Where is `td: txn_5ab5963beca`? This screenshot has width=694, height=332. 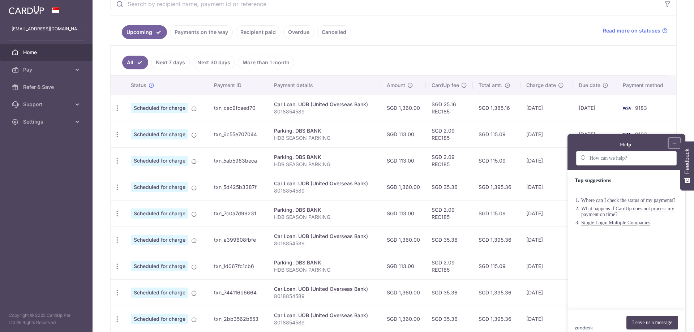
td: txn_5ab5963beca is located at coordinates (238, 160).